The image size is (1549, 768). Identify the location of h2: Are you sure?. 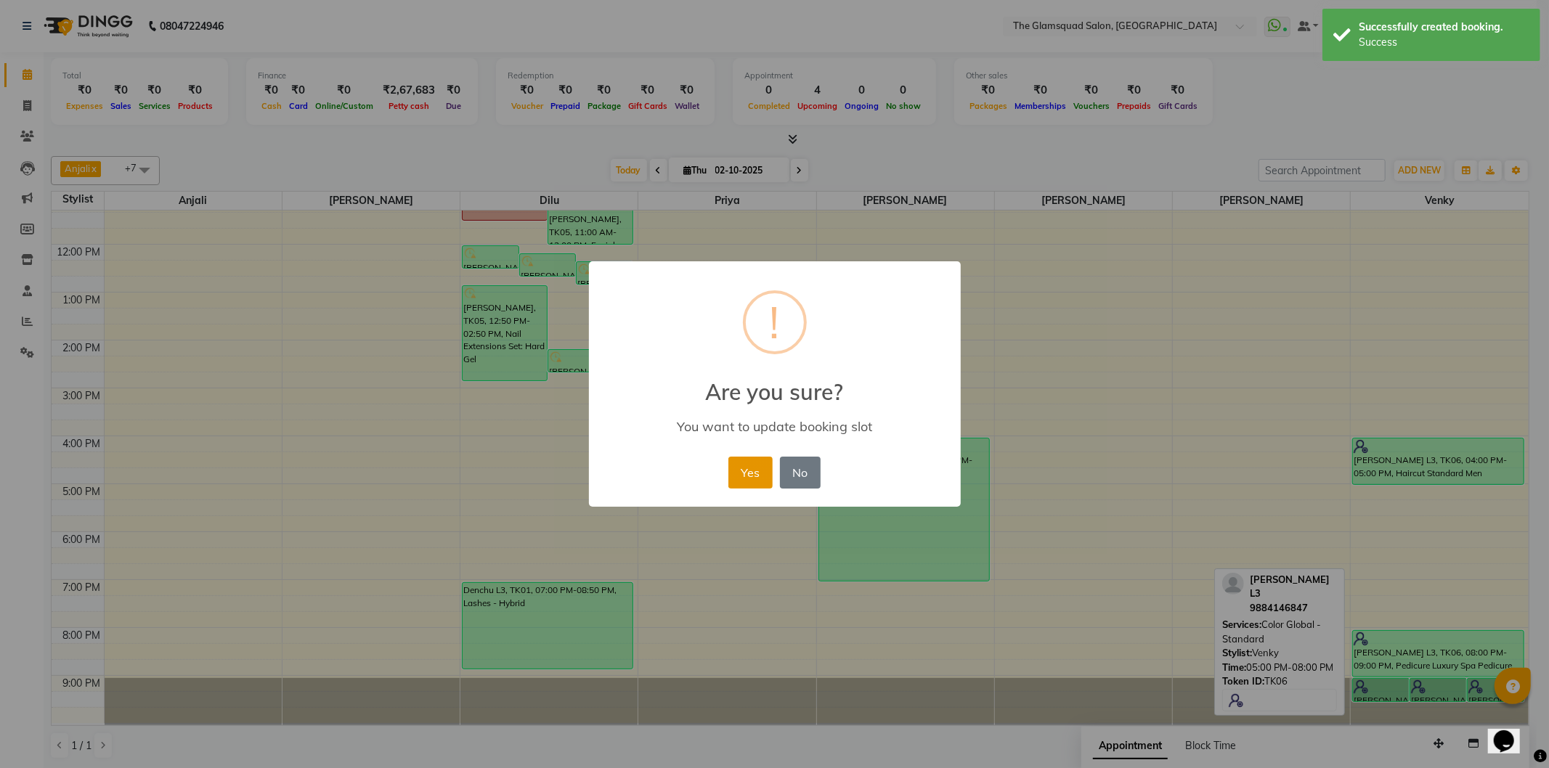
(775, 383).